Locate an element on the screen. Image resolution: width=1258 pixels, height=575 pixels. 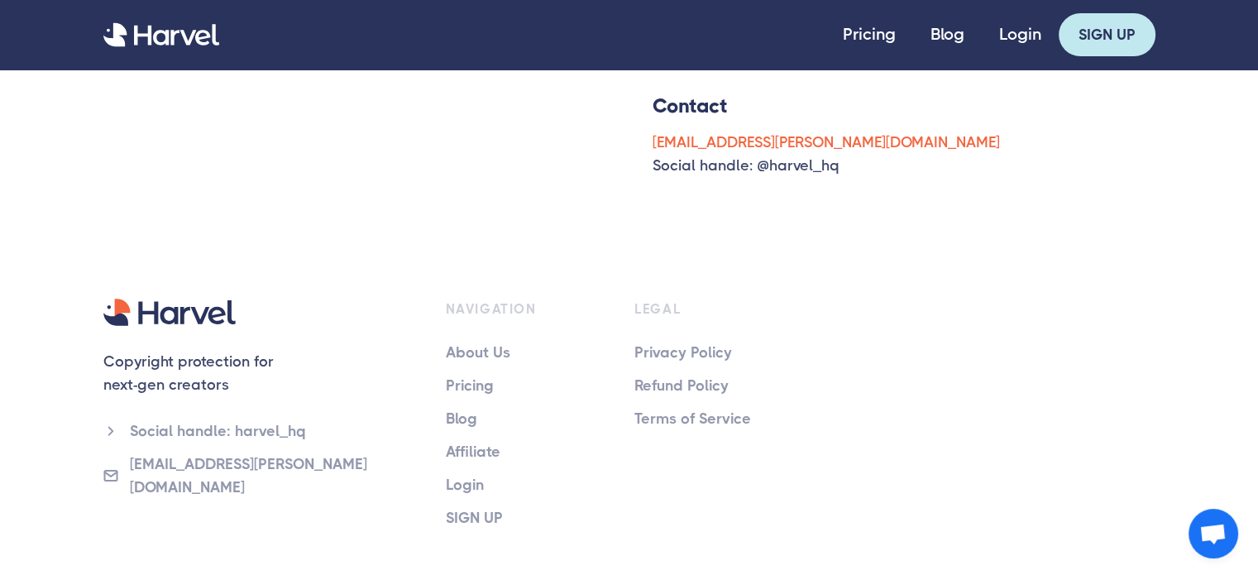
div: LEGAL is located at coordinates (706, 309).